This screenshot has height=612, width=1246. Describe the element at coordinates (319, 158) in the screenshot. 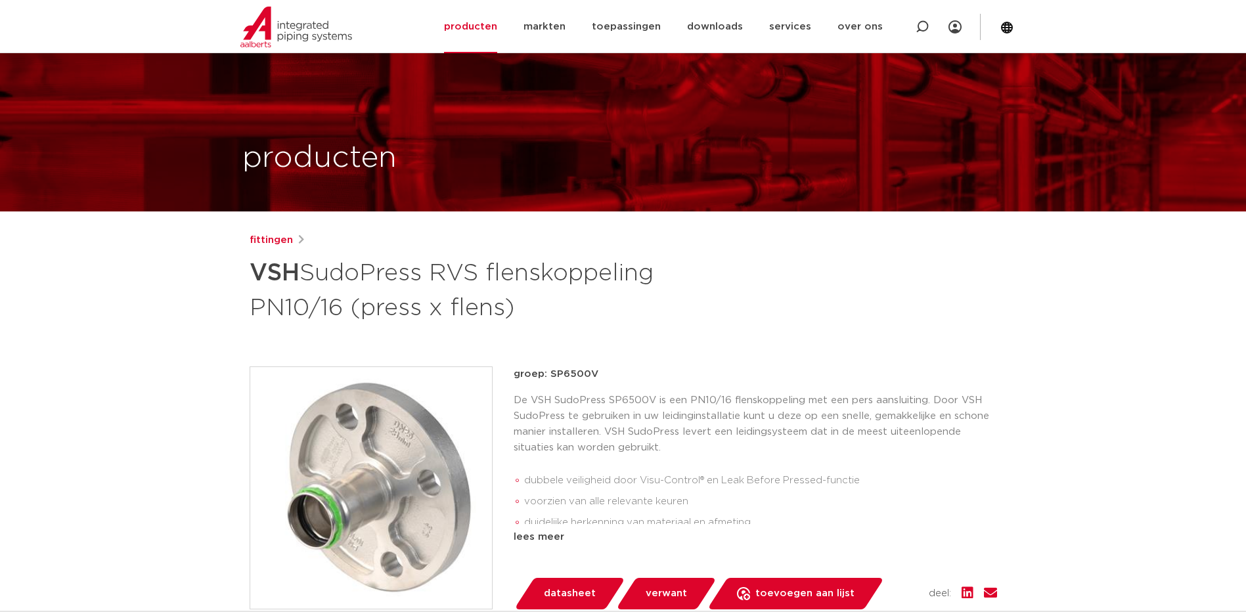

I see `h1: producten` at that location.